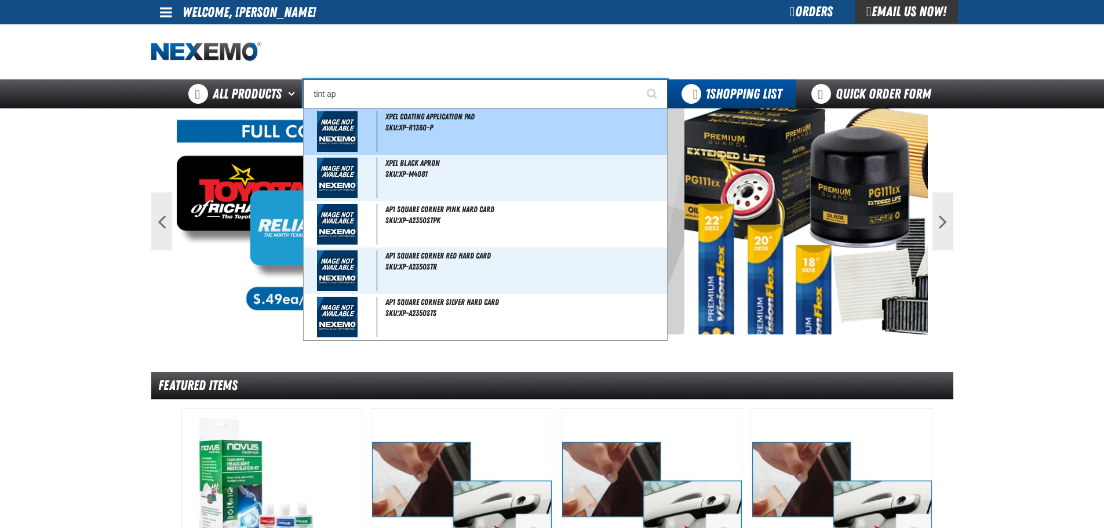 The image size is (1104, 528). What do you see at coordinates (874, 94) in the screenshot?
I see `a: Quick Order Form` at bounding box center [874, 94].